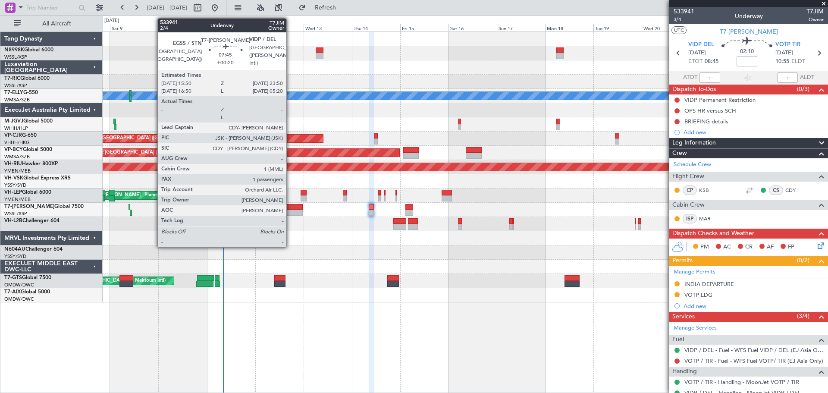  What do you see at coordinates (37, 178) in the screenshot?
I see `a: VH-VSKGlobal Express XRS` at bounding box center [37, 178].